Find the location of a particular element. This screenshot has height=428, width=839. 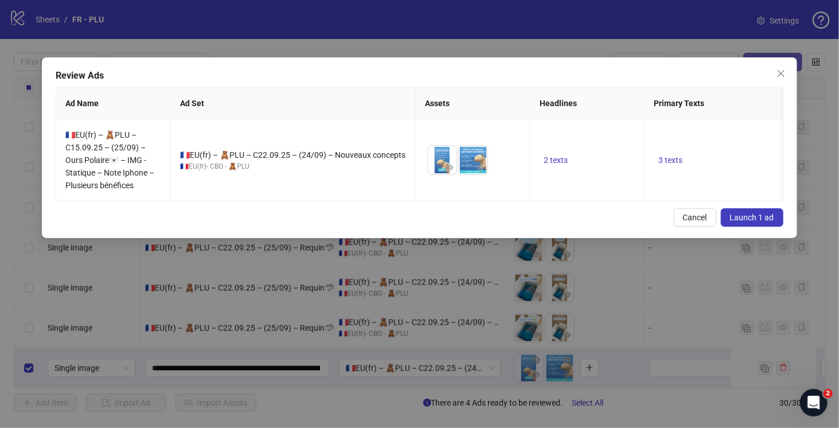

button: Cancel is located at coordinates (695, 217).